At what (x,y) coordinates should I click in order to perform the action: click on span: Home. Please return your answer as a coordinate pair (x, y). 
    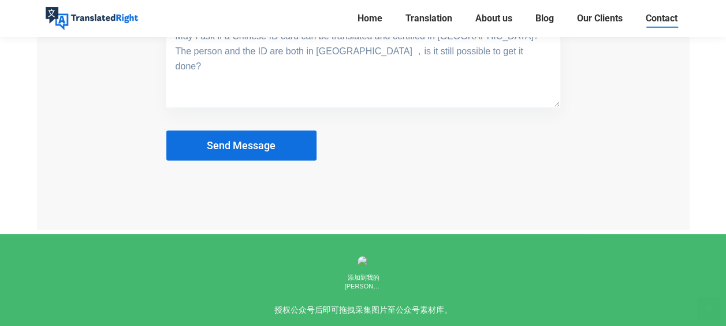
    Looking at the image, I should click on (370, 18).